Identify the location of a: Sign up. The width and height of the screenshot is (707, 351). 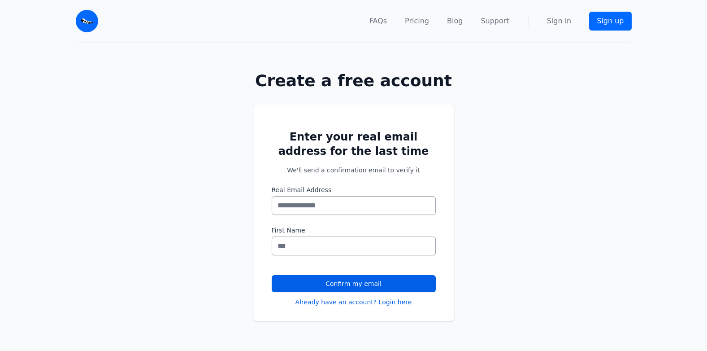
(610, 21).